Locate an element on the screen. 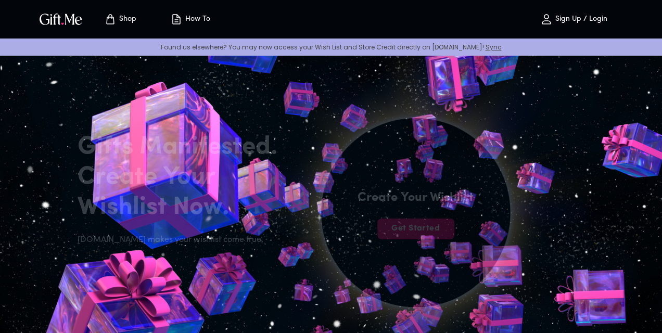 This screenshot has height=333, width=662. img: GiftMe Logo is located at coordinates (61, 19).